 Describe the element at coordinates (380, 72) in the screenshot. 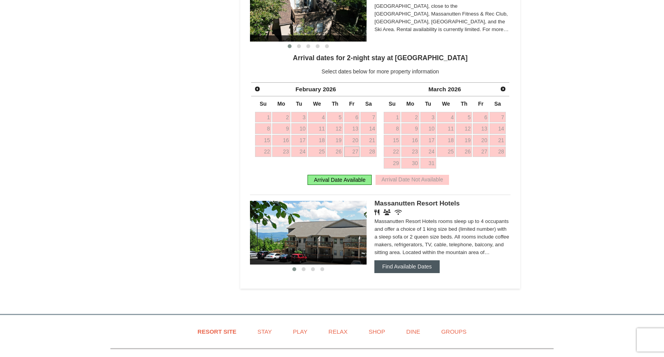

I see `span: Select dates below for more property information` at that location.